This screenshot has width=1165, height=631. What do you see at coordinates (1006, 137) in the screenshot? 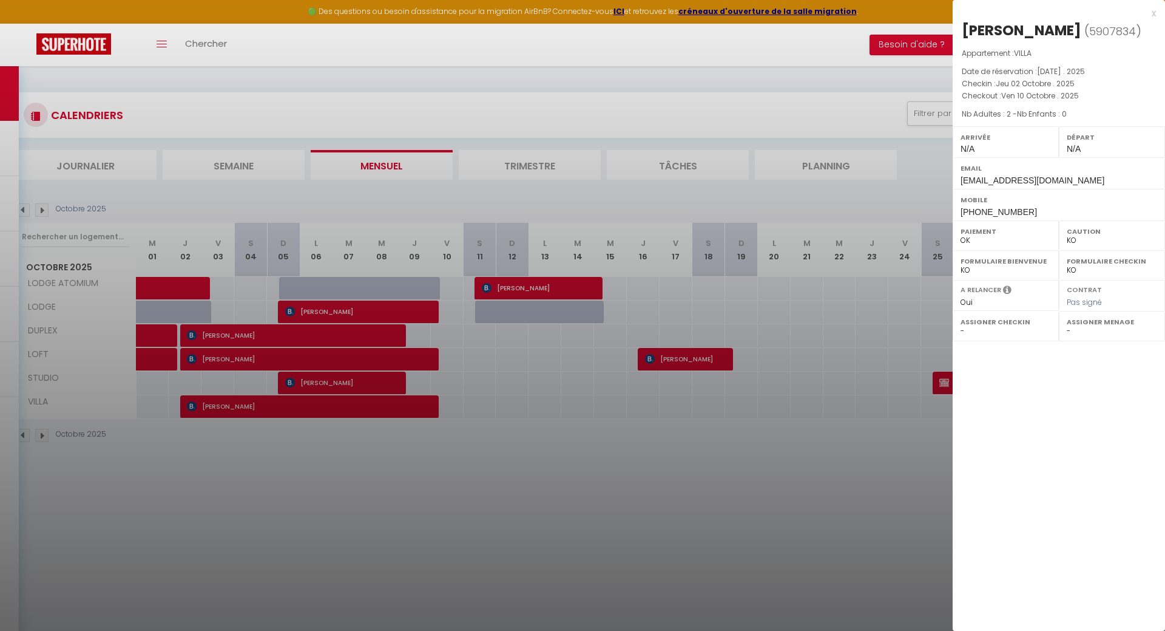
I see `label: Arrivée` at bounding box center [1006, 137].